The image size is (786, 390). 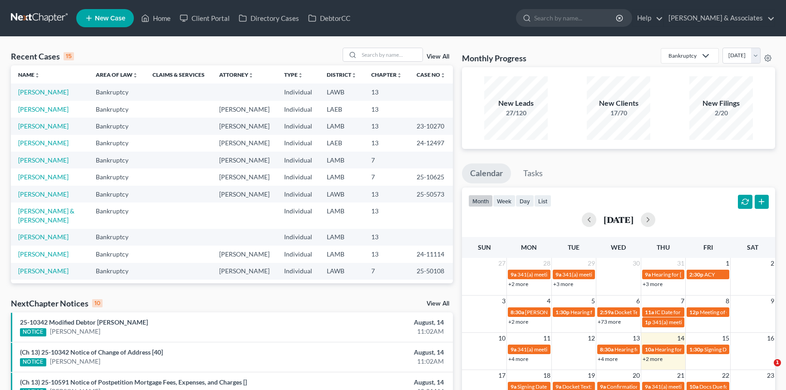 What do you see at coordinates (618, 247) in the screenshot?
I see `span: Wed` at bounding box center [618, 247].